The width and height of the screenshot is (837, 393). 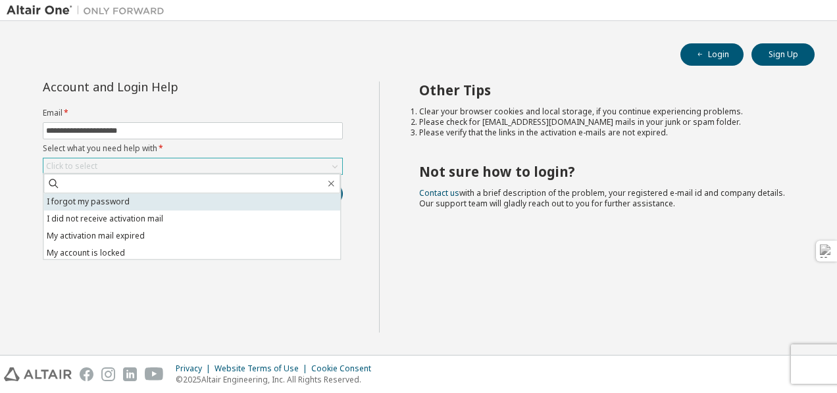 What do you see at coordinates (37, 374) in the screenshot?
I see `img: altair_logo.svg` at bounding box center [37, 374].